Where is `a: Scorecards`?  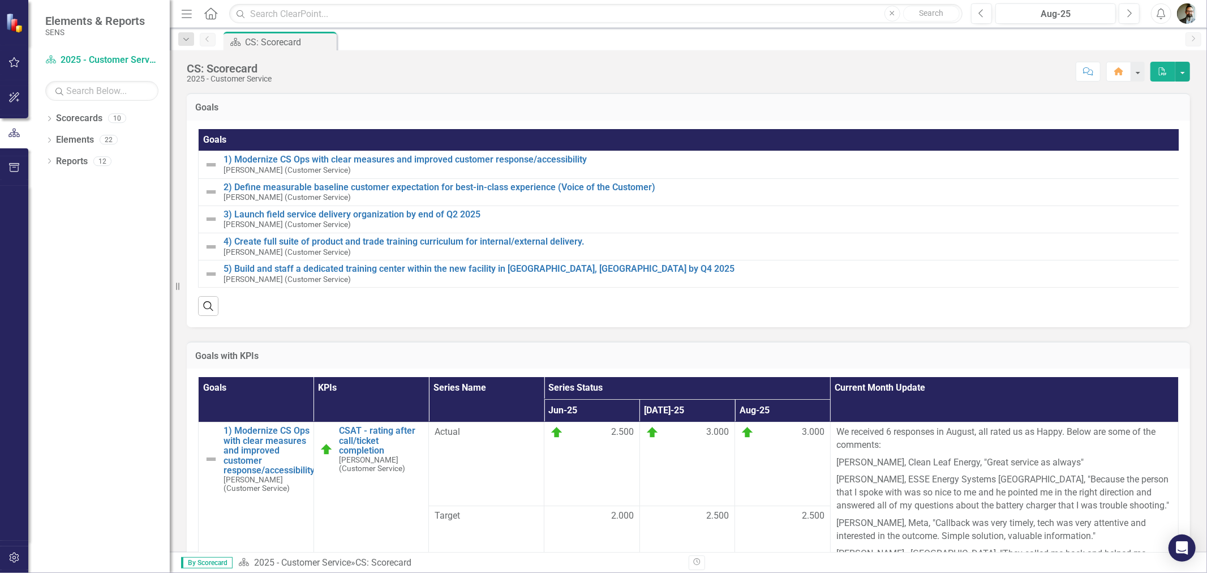
a: Scorecards is located at coordinates (79, 118).